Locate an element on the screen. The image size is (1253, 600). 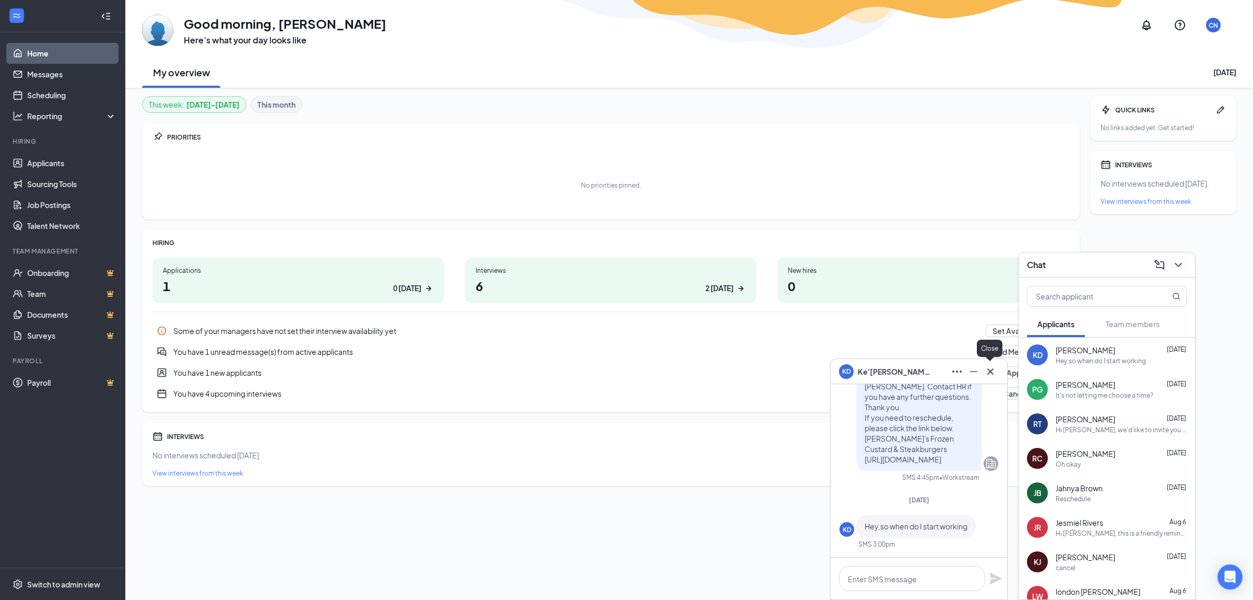
span: Team members is located at coordinates (1133, 324).